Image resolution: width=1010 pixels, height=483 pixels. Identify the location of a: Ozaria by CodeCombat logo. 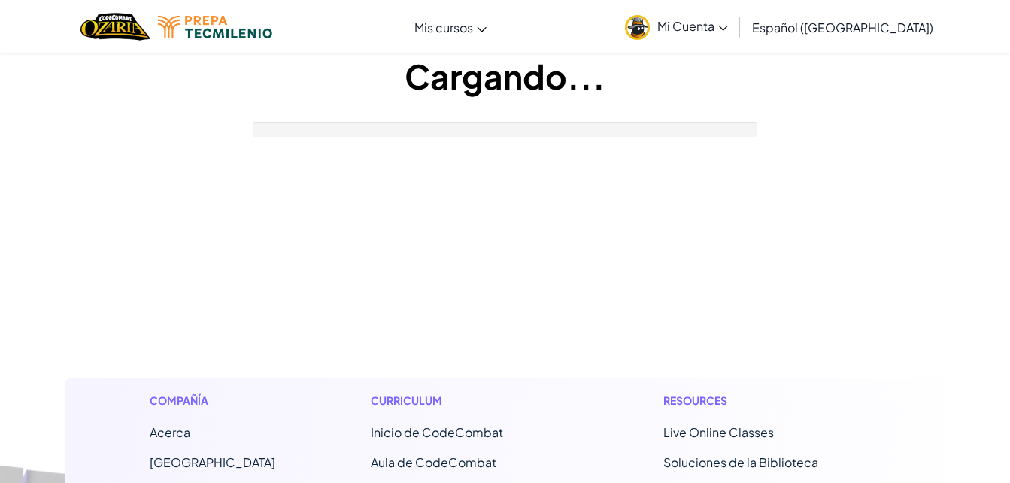
(115, 26).